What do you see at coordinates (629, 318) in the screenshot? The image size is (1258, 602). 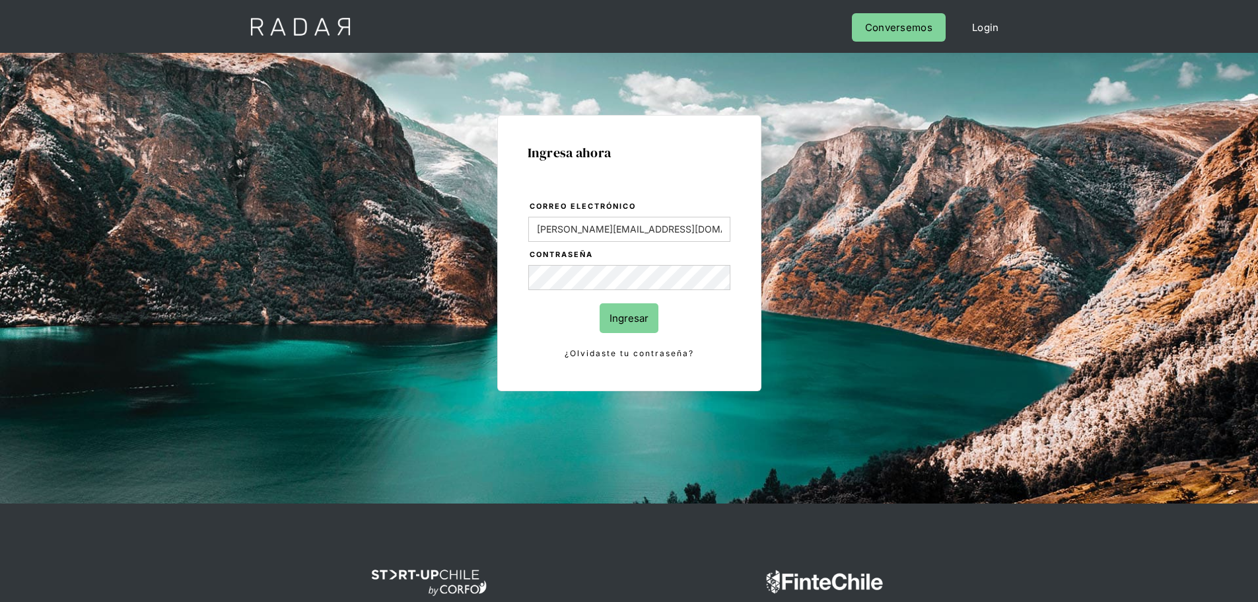 I see `input: Ingresar` at bounding box center [629, 318].